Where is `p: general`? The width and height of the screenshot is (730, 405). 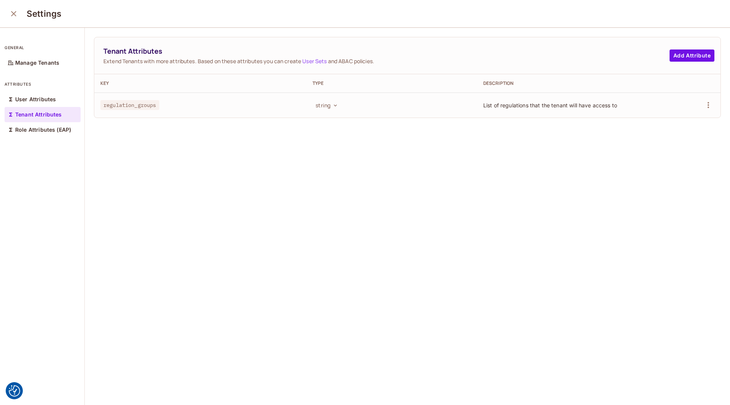 p: general is located at coordinates (43, 48).